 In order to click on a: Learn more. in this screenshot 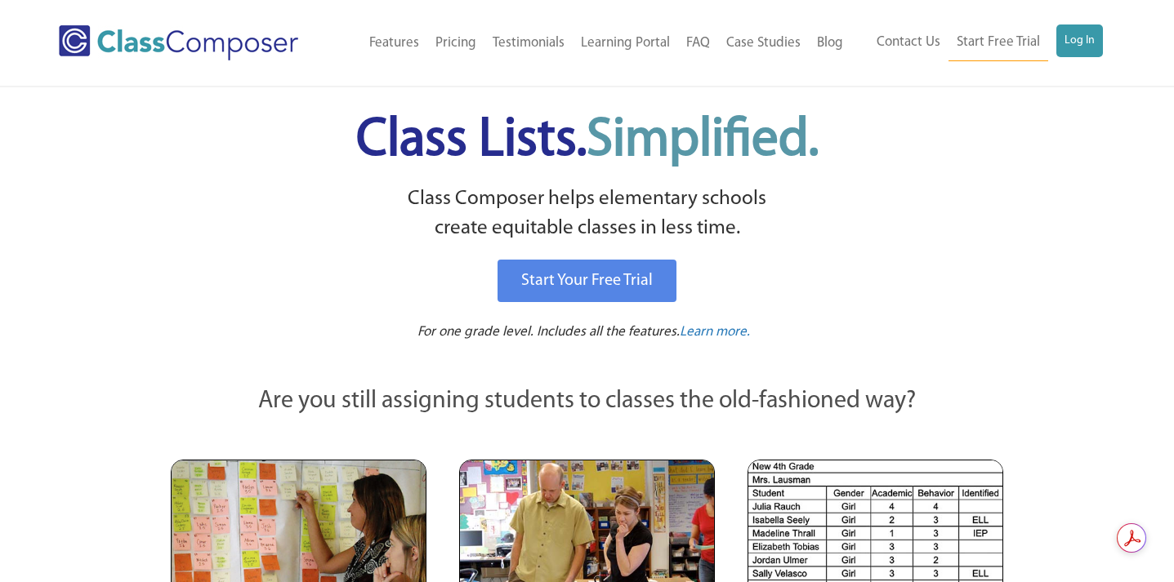, I will do `click(715, 332)`.